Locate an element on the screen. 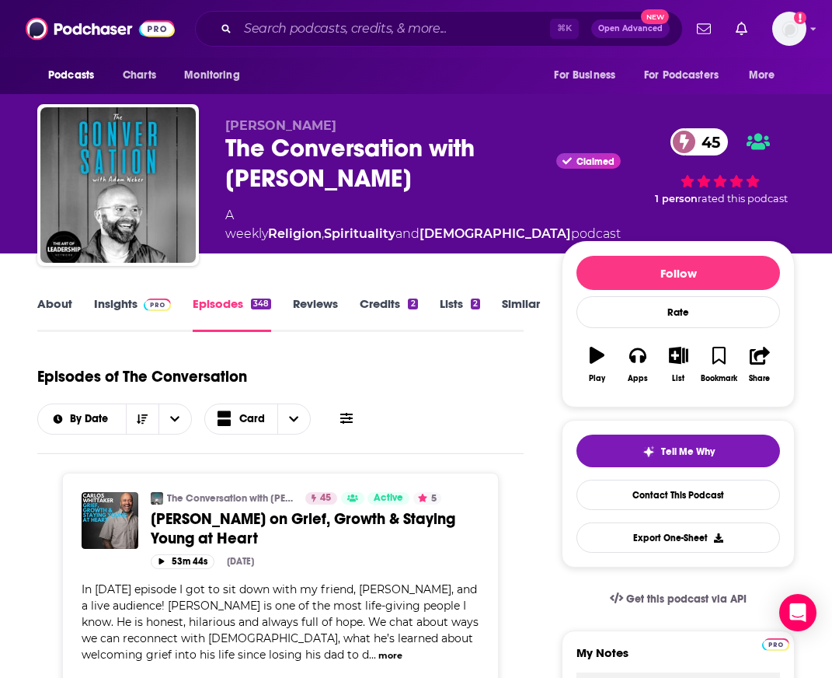  div: Share is located at coordinates (759, 379).